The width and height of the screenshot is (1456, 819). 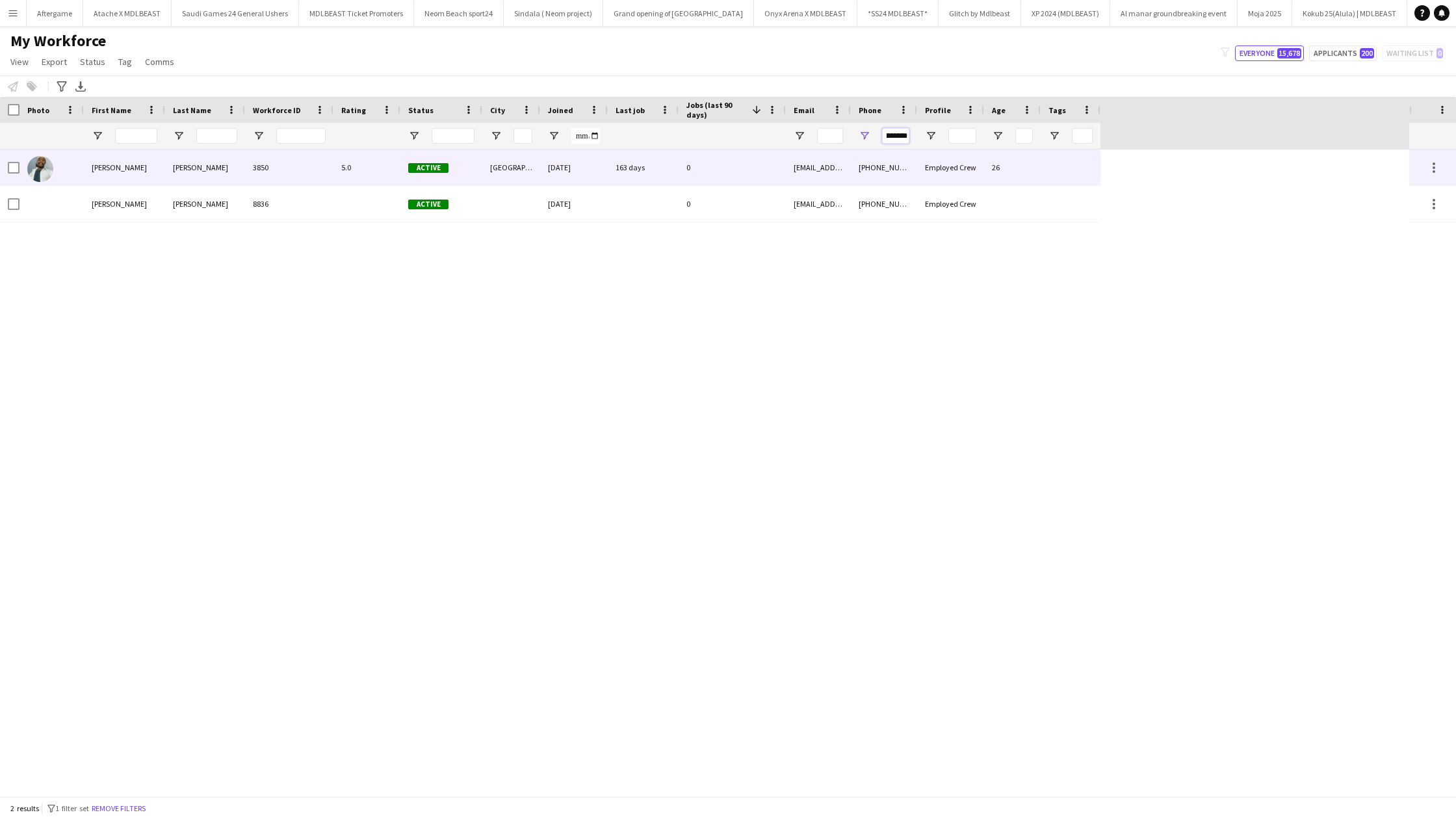 What do you see at coordinates (159, 62) in the screenshot?
I see `span: Comms` at bounding box center [159, 62].